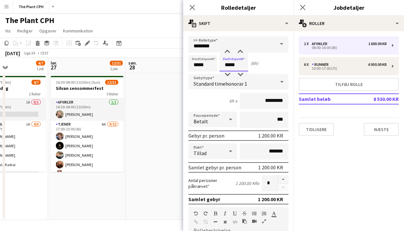  What do you see at coordinates (245, 222) in the screenshot?
I see `button: Sæt ind som almindelig tekst` at bounding box center [245, 222].